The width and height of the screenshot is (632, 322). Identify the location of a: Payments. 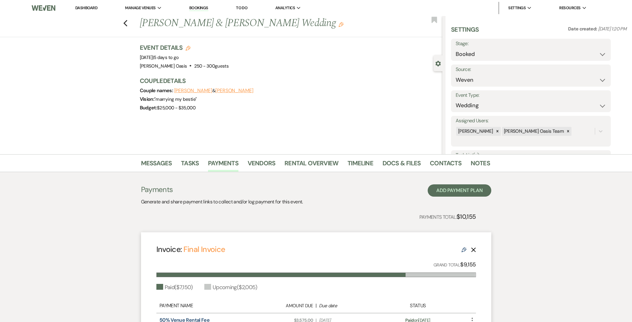
(223, 165).